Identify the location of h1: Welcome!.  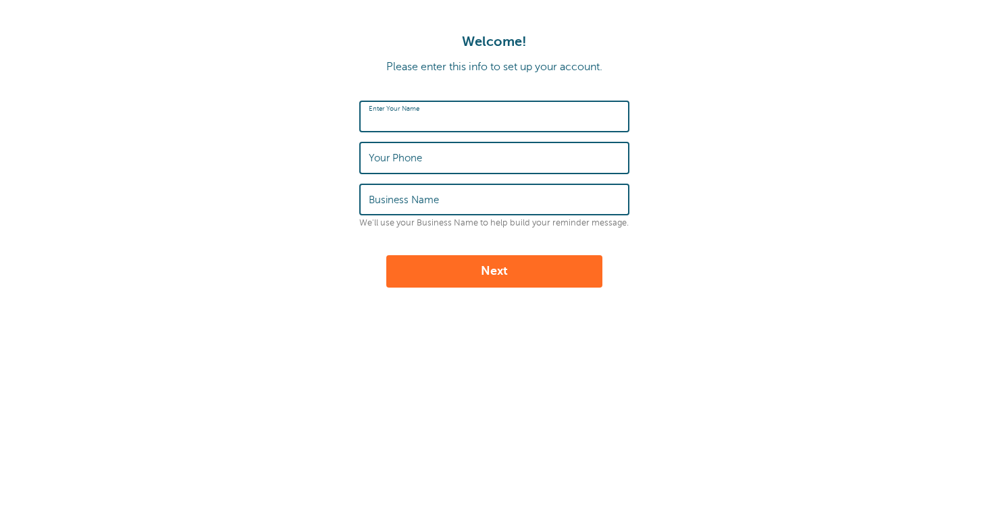
(494, 42).